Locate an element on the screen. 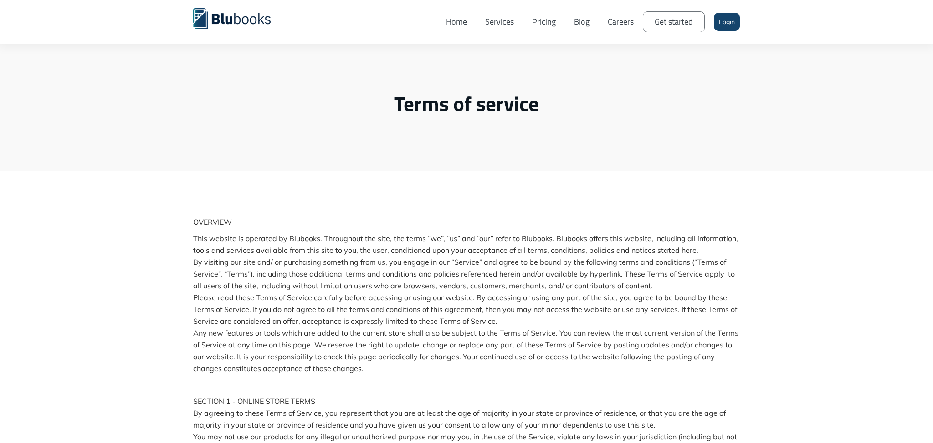 The height and width of the screenshot is (443, 933). a: Login is located at coordinates (726, 22).